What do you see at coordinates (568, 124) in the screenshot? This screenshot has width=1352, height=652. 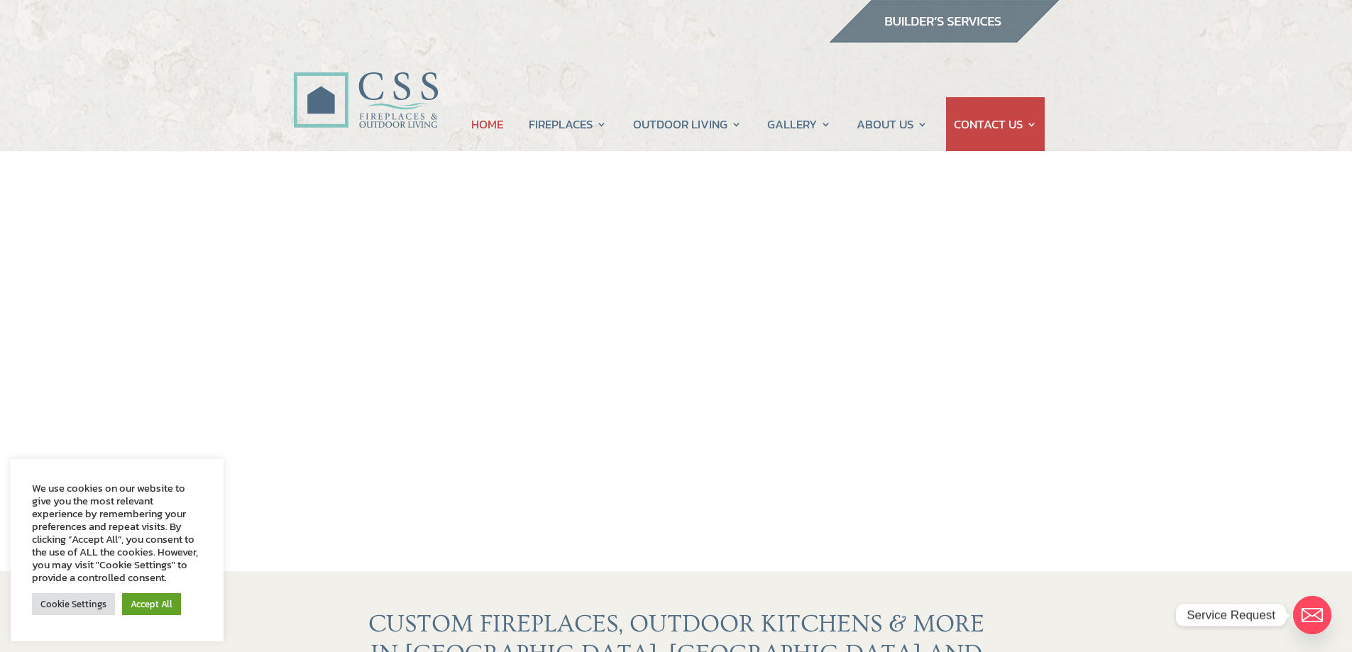 I see `a: FIREPLACES` at bounding box center [568, 124].